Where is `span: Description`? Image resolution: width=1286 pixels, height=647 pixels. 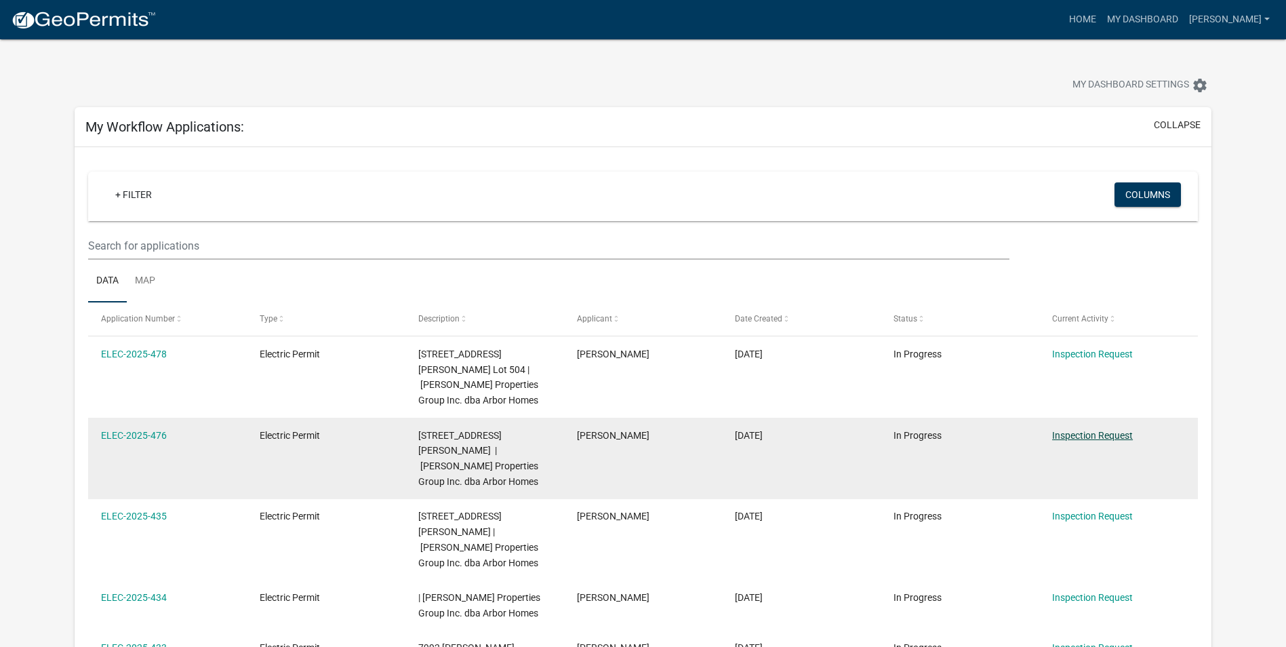 span: Description is located at coordinates (439, 319).